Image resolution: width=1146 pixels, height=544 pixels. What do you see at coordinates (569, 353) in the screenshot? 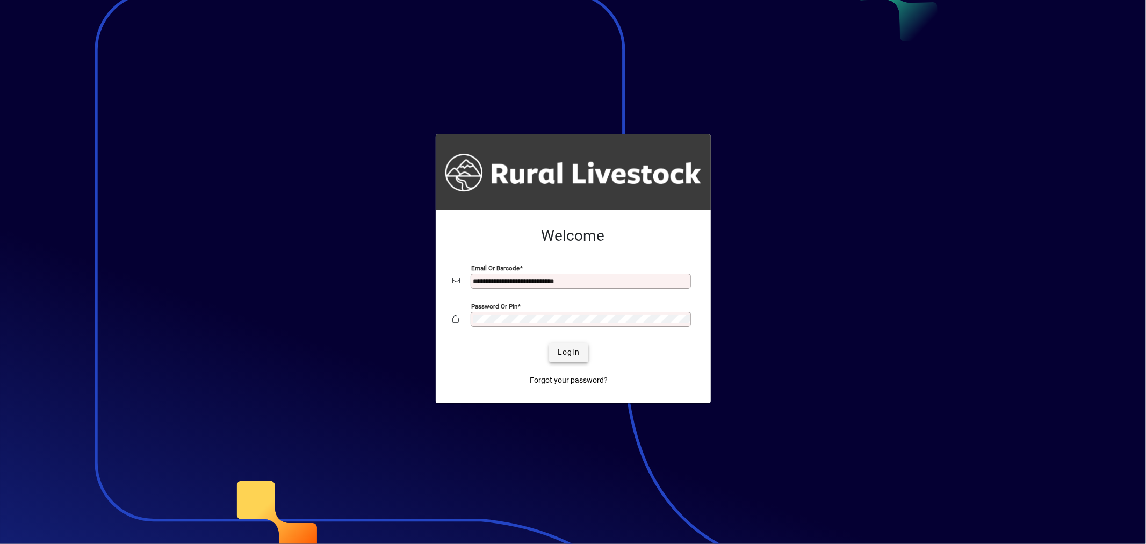
I see `button: Login` at bounding box center [569, 353].